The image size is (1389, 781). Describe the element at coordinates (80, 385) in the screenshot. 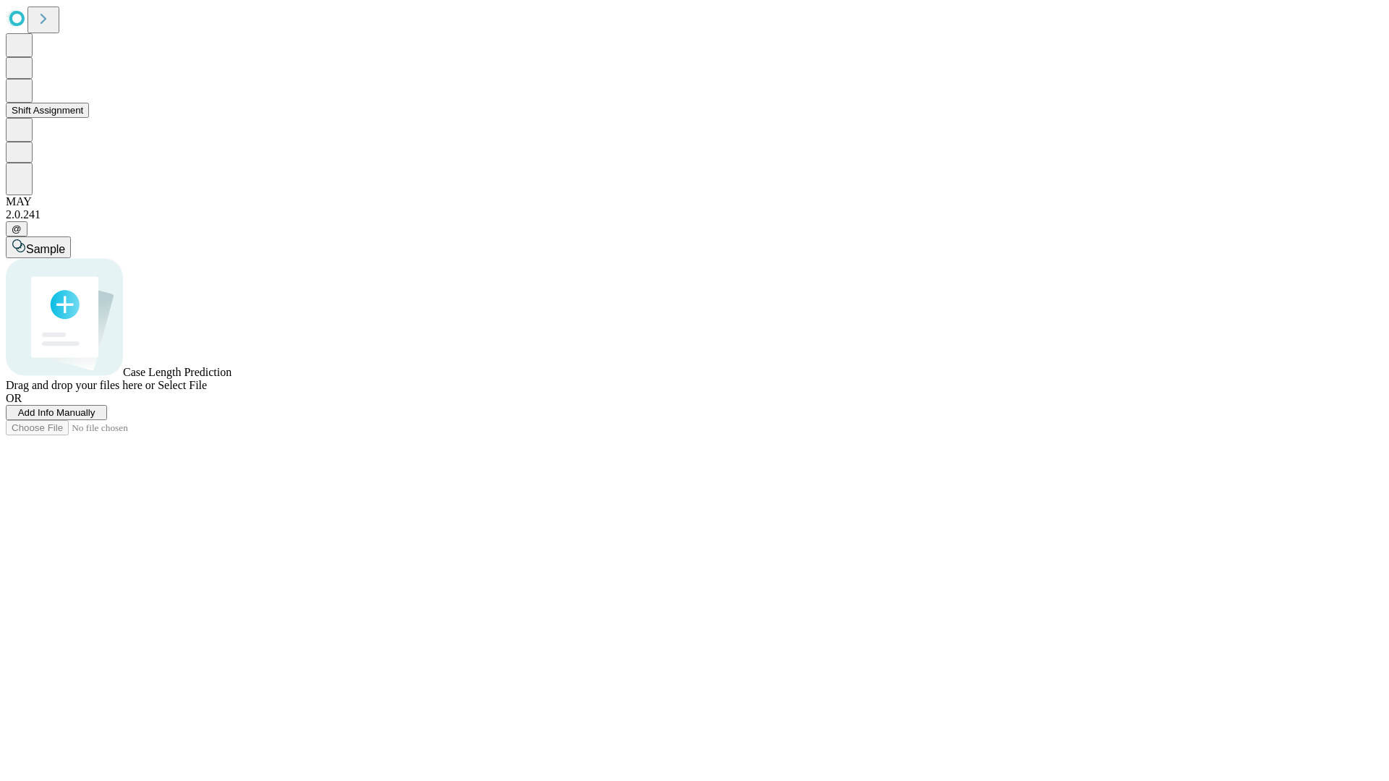

I see `span: Drag and drop your files here or` at that location.